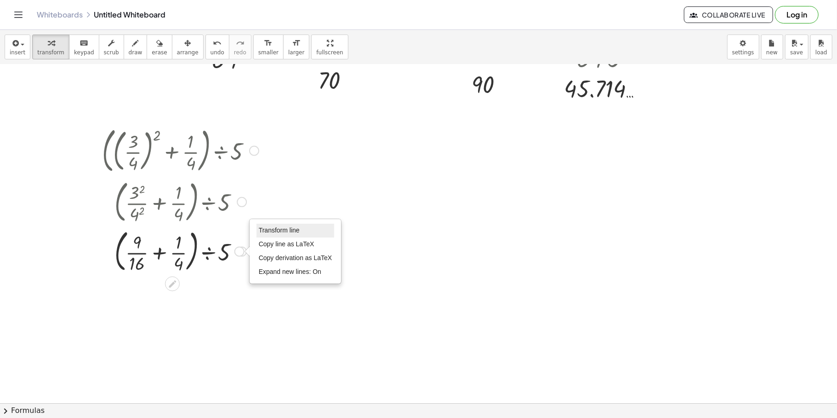  I want to click on button: draw, so click(136, 47).